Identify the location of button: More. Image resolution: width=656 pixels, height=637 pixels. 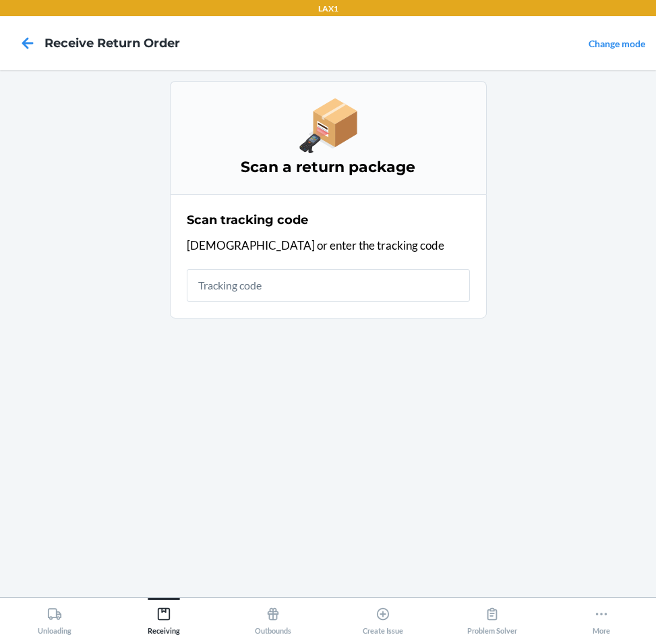
(602, 616).